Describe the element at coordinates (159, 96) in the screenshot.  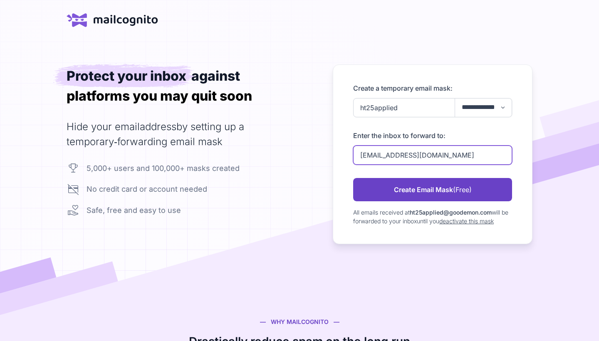
I see `span: platforms you may quit soon` at that location.